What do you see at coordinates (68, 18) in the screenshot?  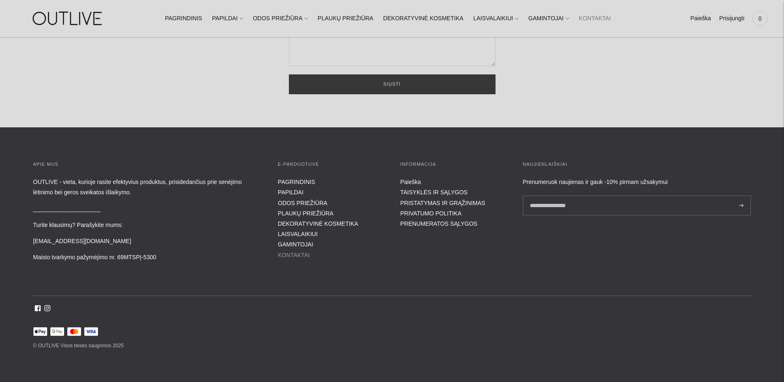 I see `img: OUTLIVE` at bounding box center [68, 18].